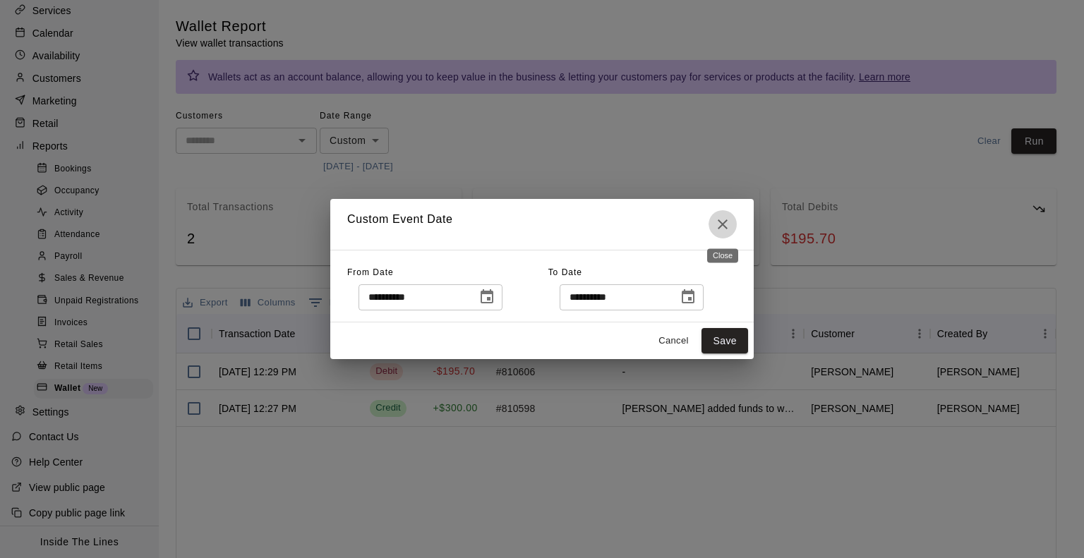  What do you see at coordinates (723, 255) in the screenshot?
I see `div: Close` at bounding box center [723, 255].